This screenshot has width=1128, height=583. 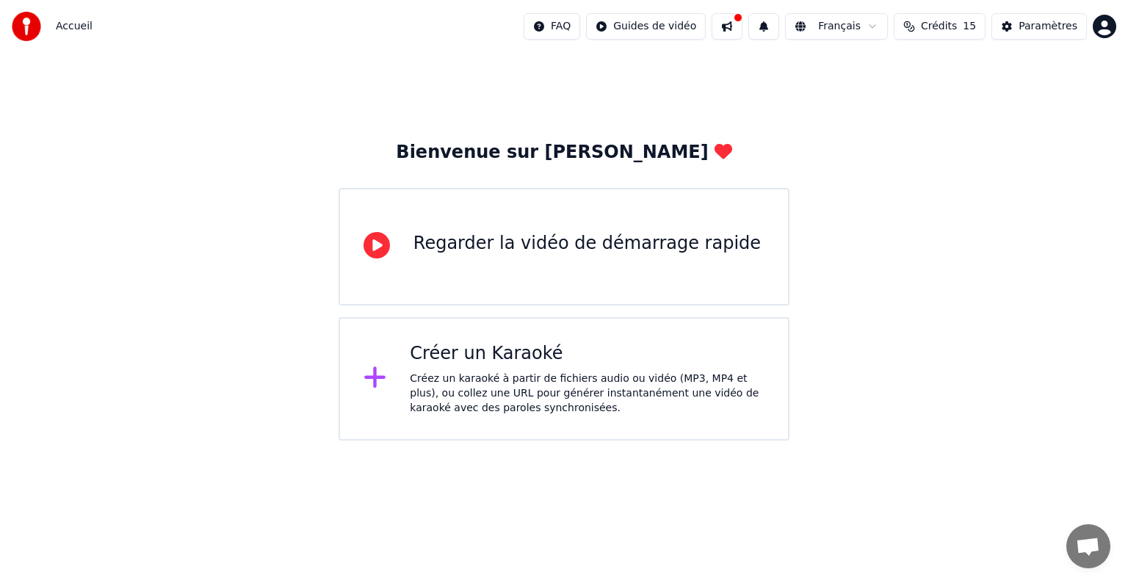 What do you see at coordinates (939, 26) in the screenshot?
I see `span: Crédits` at bounding box center [939, 26].